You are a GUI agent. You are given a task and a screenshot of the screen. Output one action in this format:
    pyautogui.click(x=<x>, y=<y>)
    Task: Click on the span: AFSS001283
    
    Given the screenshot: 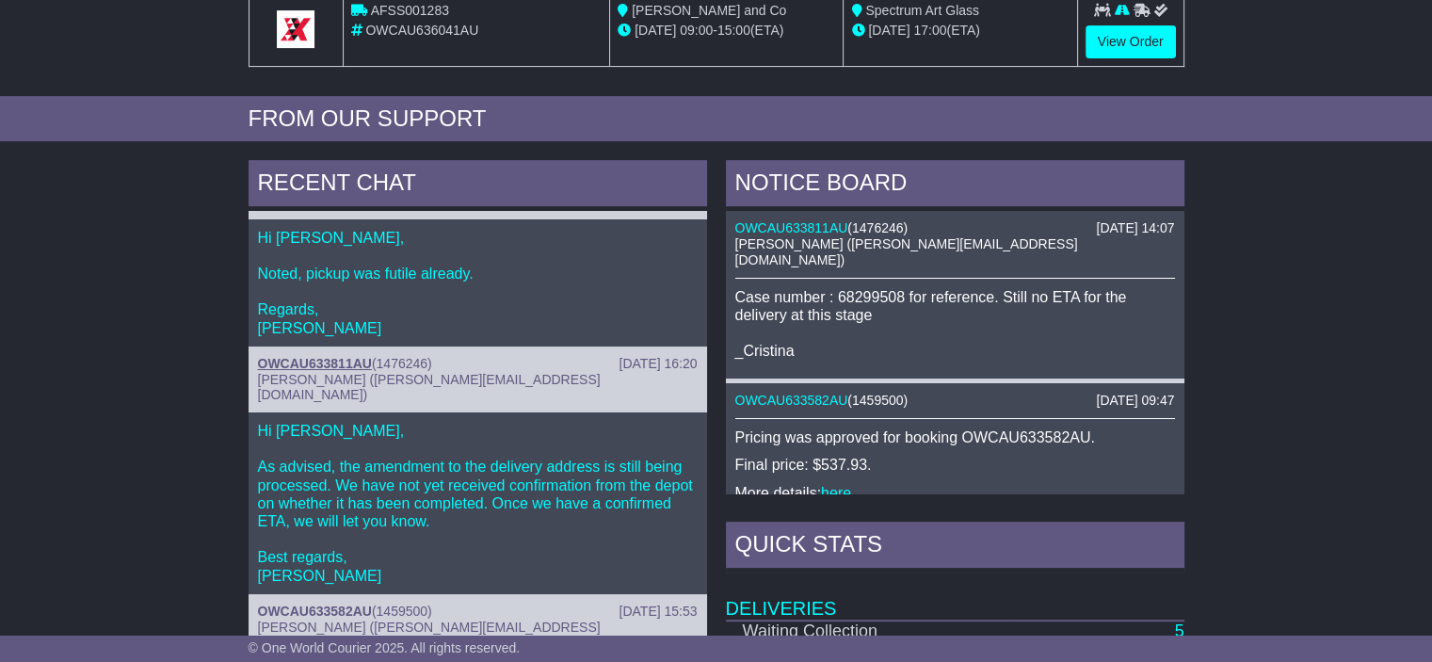 What is the action you would take?
    pyautogui.click(x=410, y=10)
    